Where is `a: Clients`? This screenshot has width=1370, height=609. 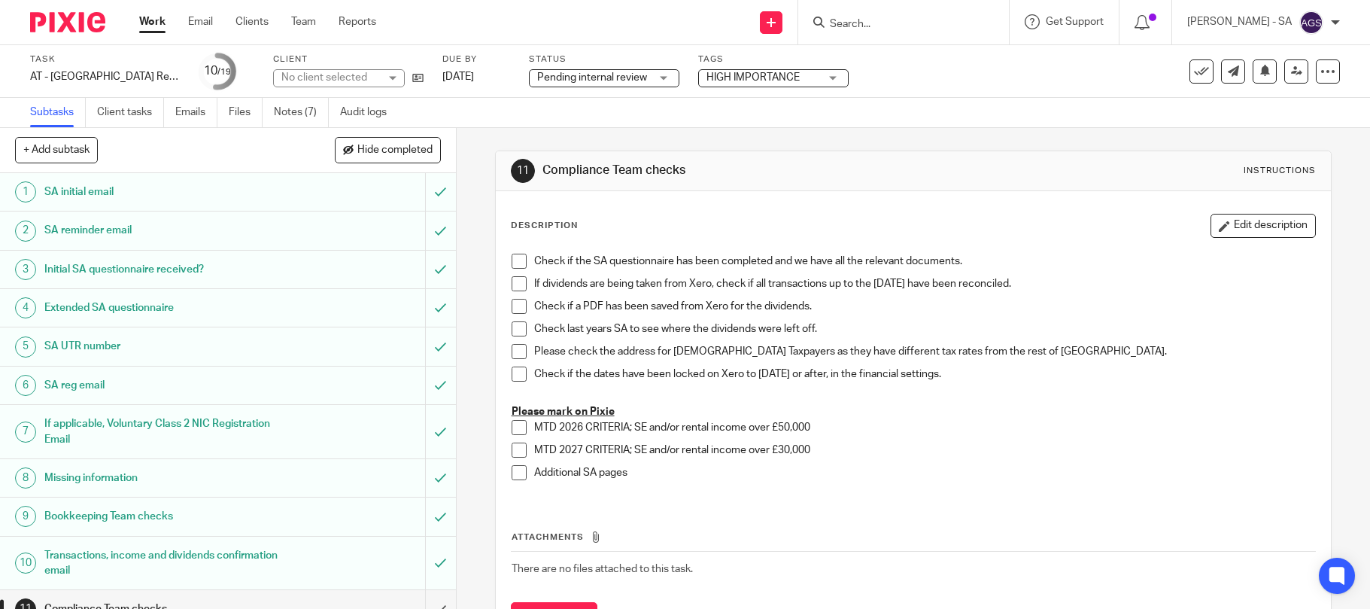 a: Clients is located at coordinates (252, 22).